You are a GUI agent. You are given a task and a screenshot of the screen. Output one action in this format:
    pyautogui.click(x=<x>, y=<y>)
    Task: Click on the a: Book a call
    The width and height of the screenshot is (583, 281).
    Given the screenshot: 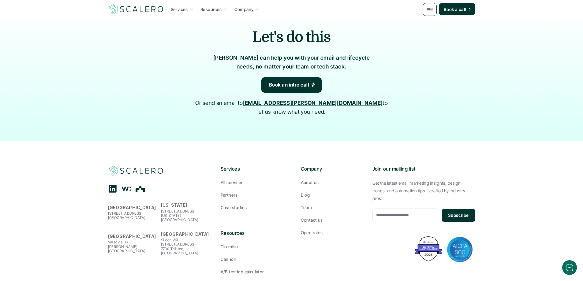 What is the action you would take?
    pyautogui.click(x=457, y=9)
    